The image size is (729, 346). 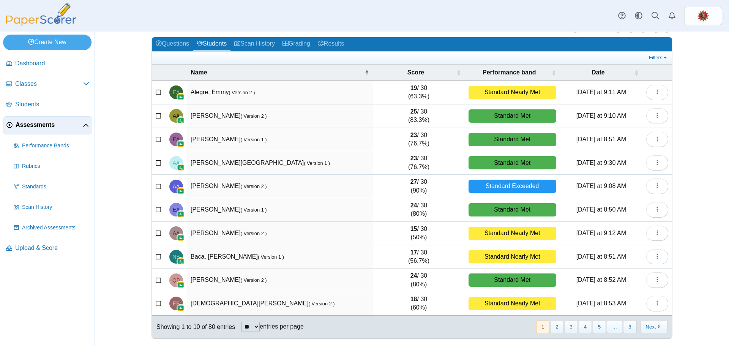 What do you see at coordinates (296, 44) in the screenshot?
I see `a: Grading` at bounding box center [296, 44].